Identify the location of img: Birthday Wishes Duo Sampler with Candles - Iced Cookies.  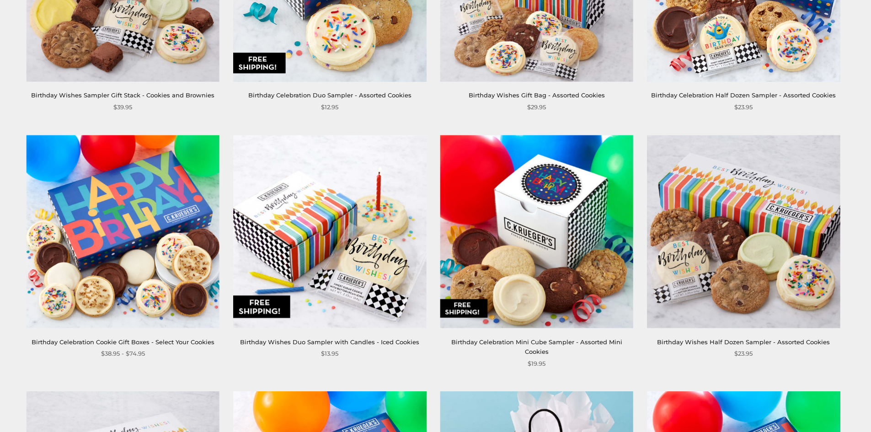
(329, 231).